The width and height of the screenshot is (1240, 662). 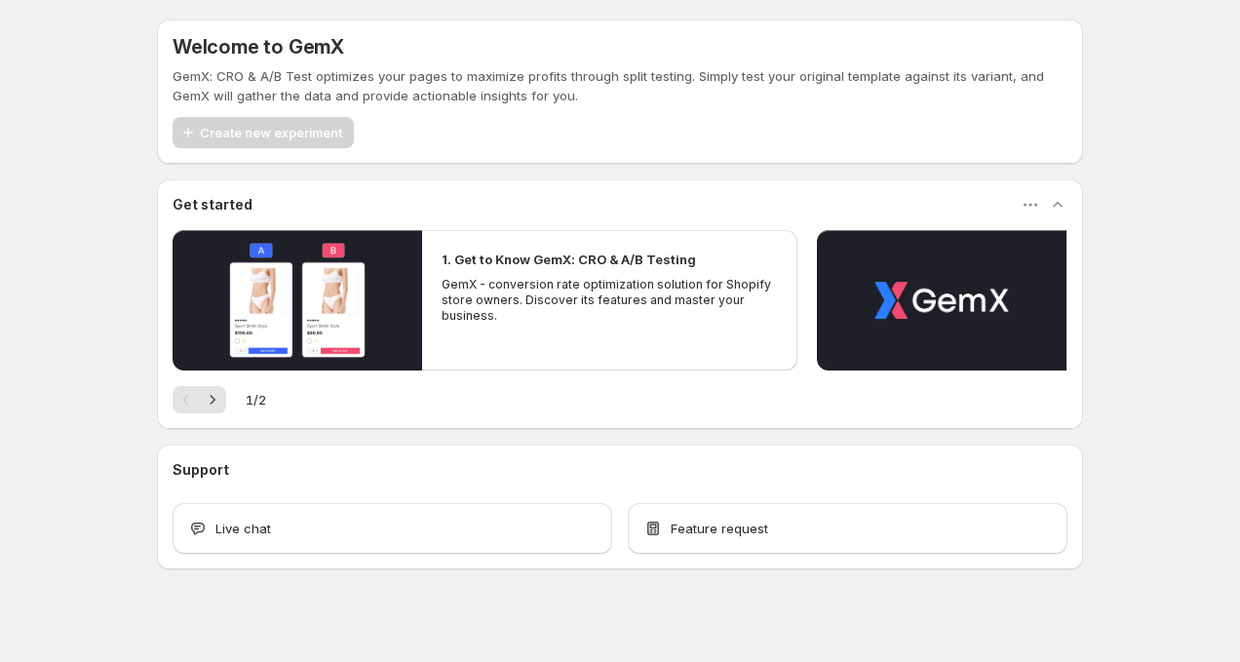 I want to click on p: GemX - conversion rate optimization solution for Shopify store owners. Discover its features and ..., so click(x=609, y=300).